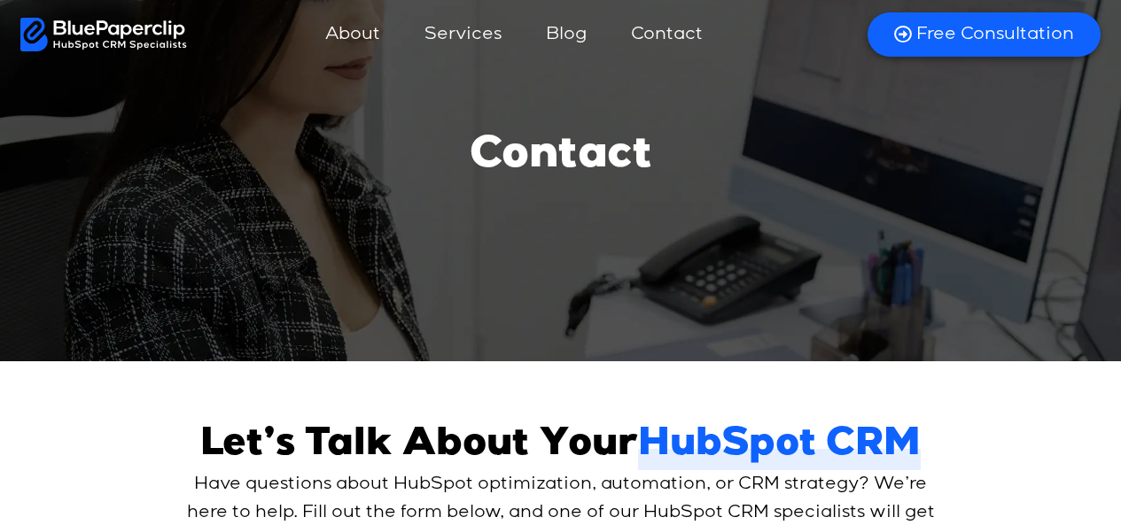  Describe the element at coordinates (560, 447) in the screenshot. I see `h2: Let’s Talk About Your` at that location.